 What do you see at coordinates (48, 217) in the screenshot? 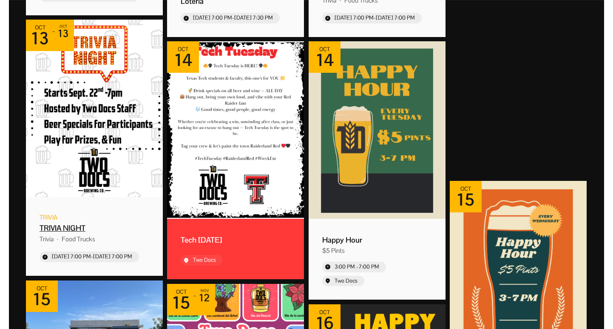
I see `div: Event category` at bounding box center [48, 217].